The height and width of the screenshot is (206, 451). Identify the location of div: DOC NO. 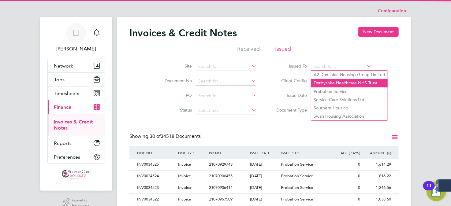
(156, 153).